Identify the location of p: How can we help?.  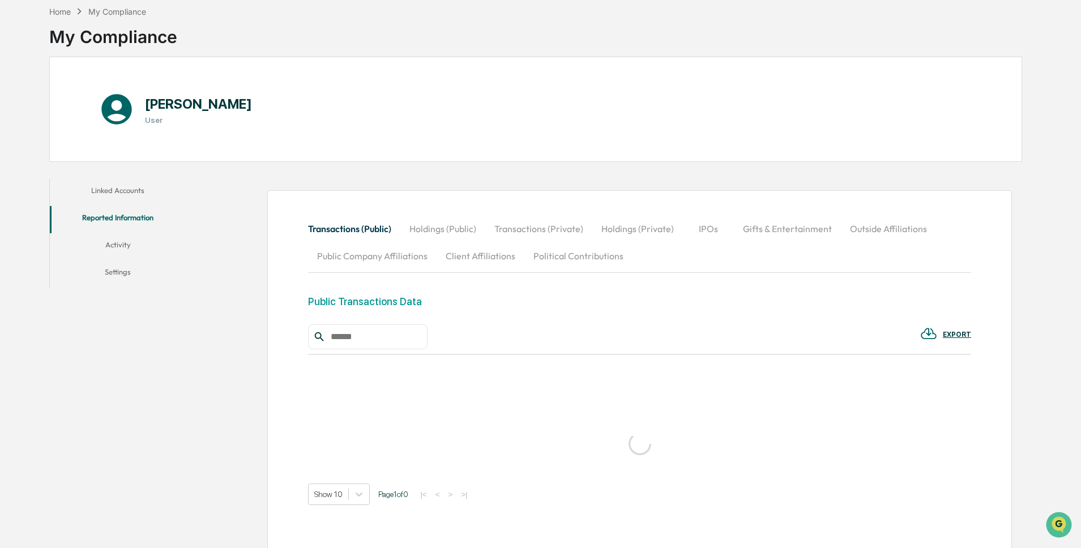
(109, 33).